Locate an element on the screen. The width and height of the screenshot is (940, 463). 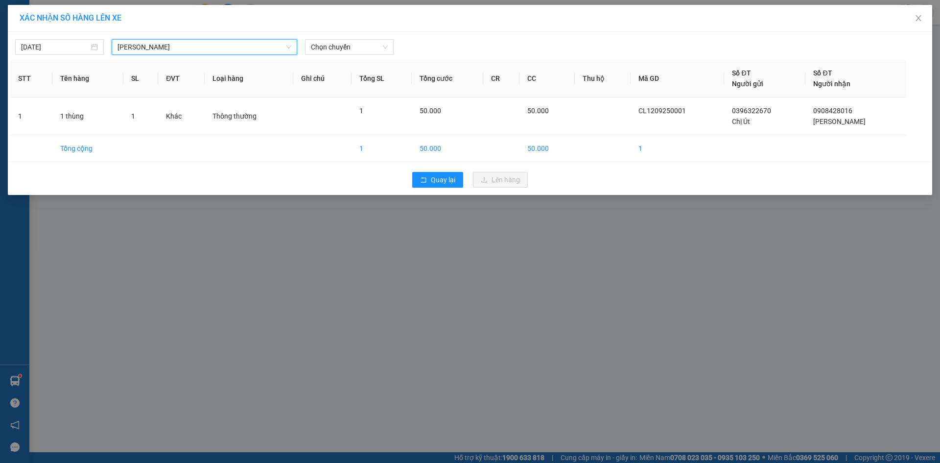
th: STT is located at coordinates (31, 78).